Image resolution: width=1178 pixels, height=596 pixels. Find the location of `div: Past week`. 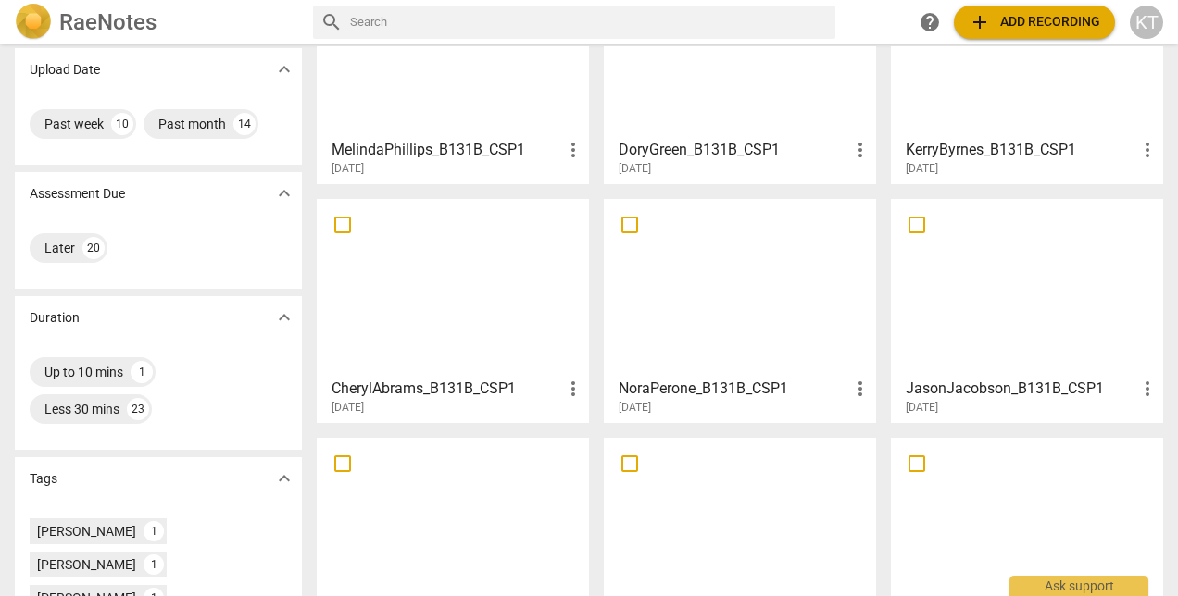

div: Past week is located at coordinates (74, 124).